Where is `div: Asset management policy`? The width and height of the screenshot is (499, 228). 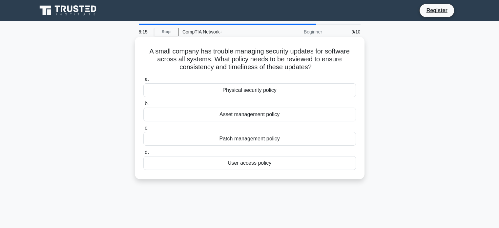
div: Asset management policy is located at coordinates (250, 115).